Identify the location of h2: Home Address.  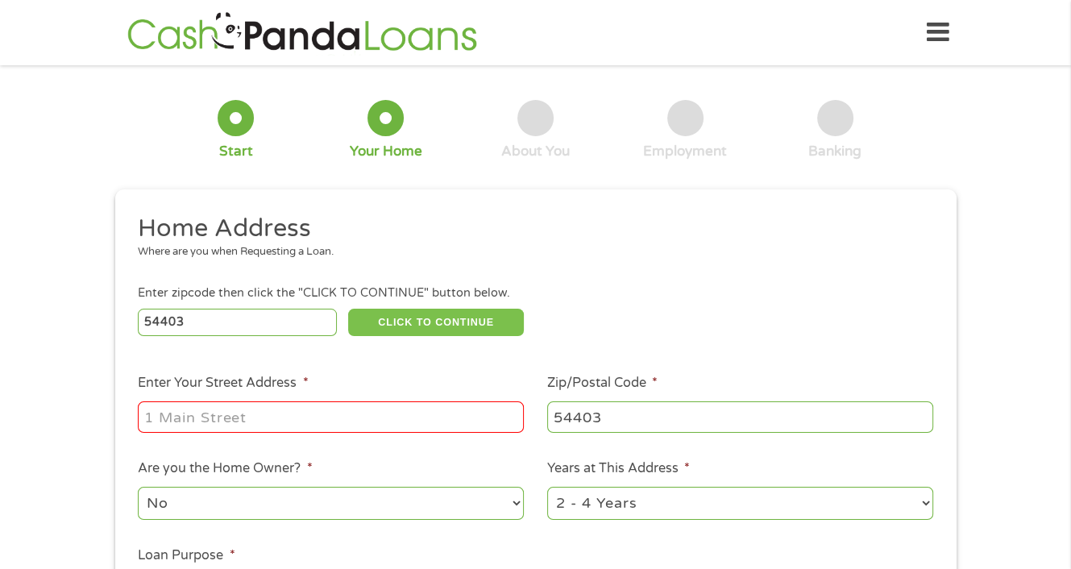
(529, 229).